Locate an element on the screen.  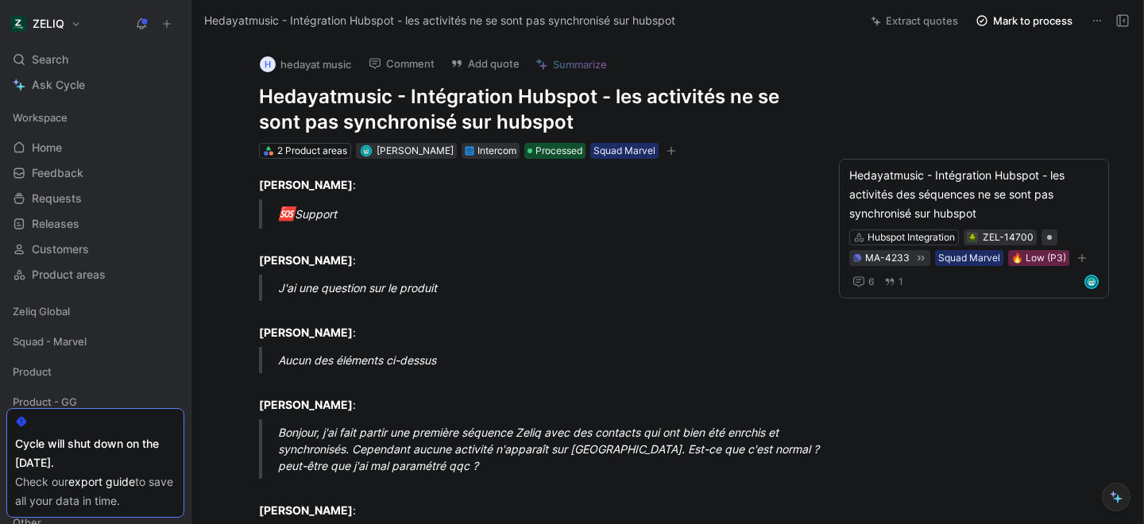
span: Product areas is located at coordinates (68, 275).